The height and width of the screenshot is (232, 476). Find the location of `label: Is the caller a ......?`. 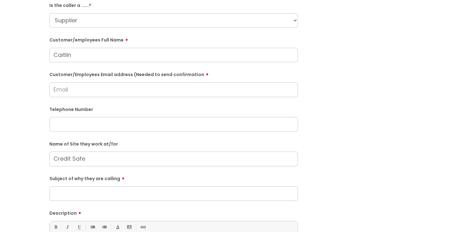

label: Is the caller a ......? is located at coordinates (174, 5).